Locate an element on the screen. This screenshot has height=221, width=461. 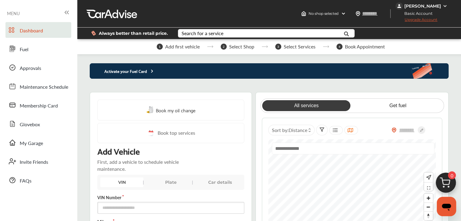
span: Book Appointment is located at coordinates (365, 47).